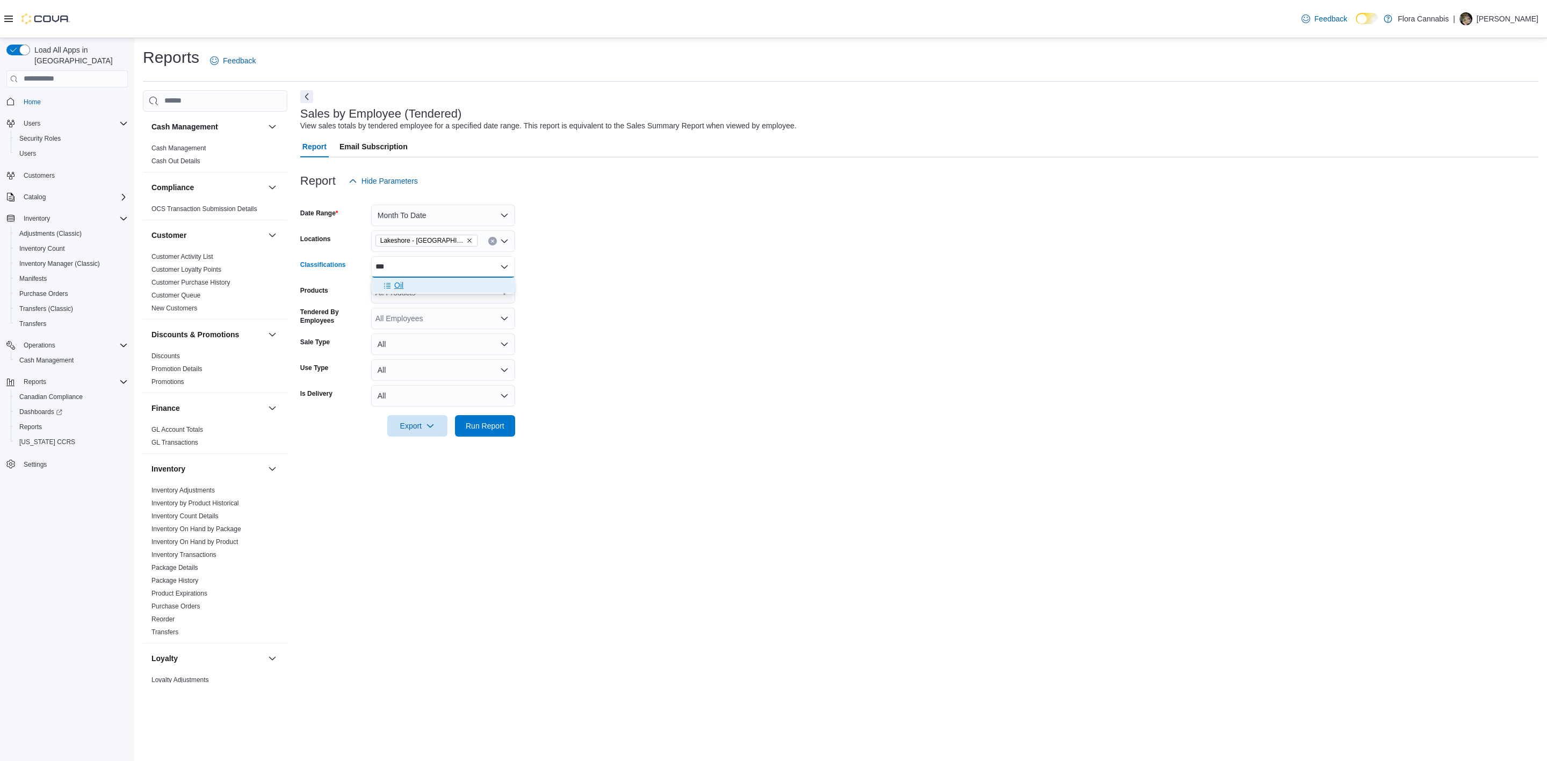 This screenshot has width=1547, height=761. I want to click on h1: Reports, so click(171, 57).